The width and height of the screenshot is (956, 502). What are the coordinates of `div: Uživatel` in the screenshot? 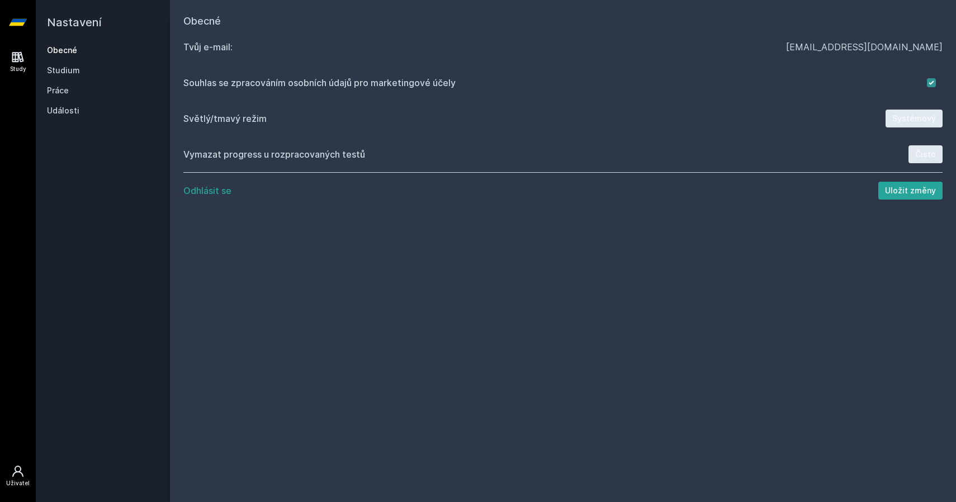 It's located at (18, 483).